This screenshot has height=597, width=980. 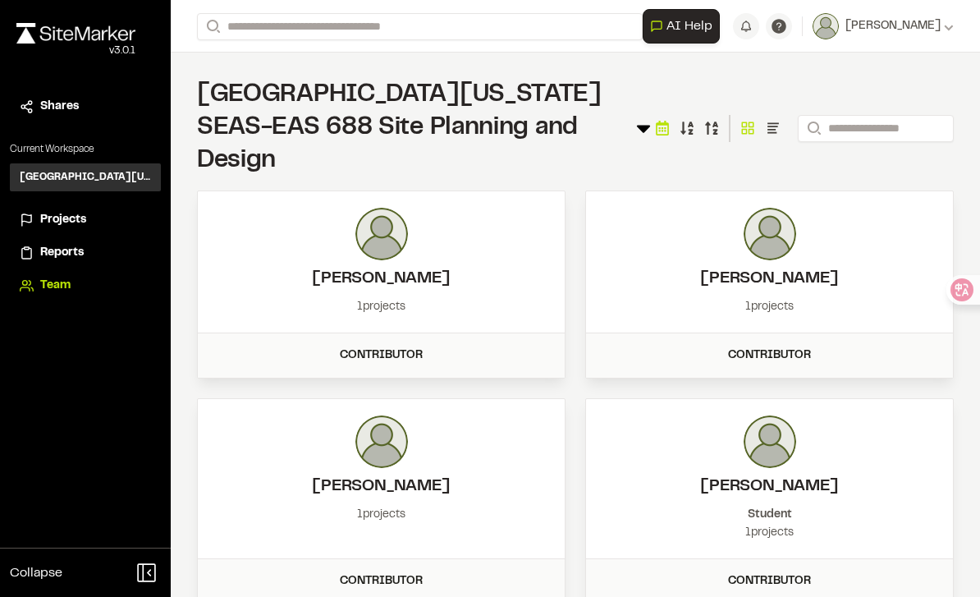 What do you see at coordinates (85, 149) in the screenshot?
I see `p: Current Workspace` at bounding box center [85, 149].